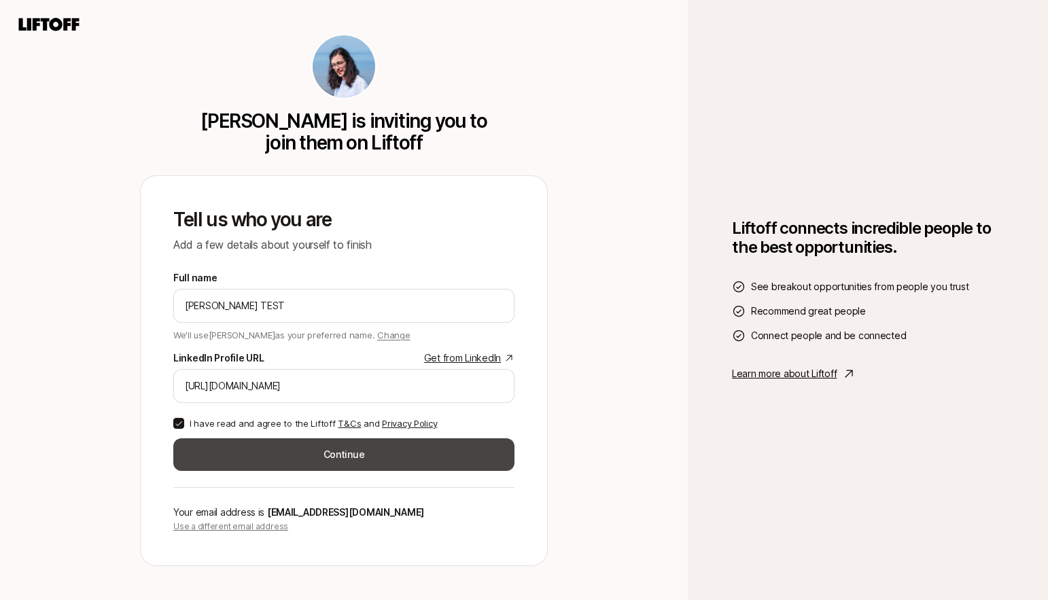 The height and width of the screenshot is (600, 1048). What do you see at coordinates (344, 220) in the screenshot?
I see `p: Tell us who you are` at bounding box center [344, 220].